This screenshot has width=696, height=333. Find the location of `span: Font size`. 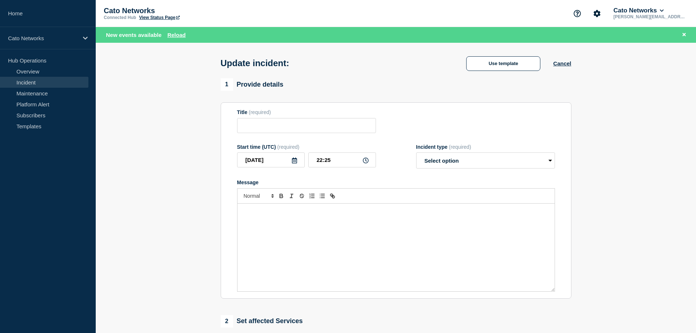

span: Font size is located at coordinates (258, 196).